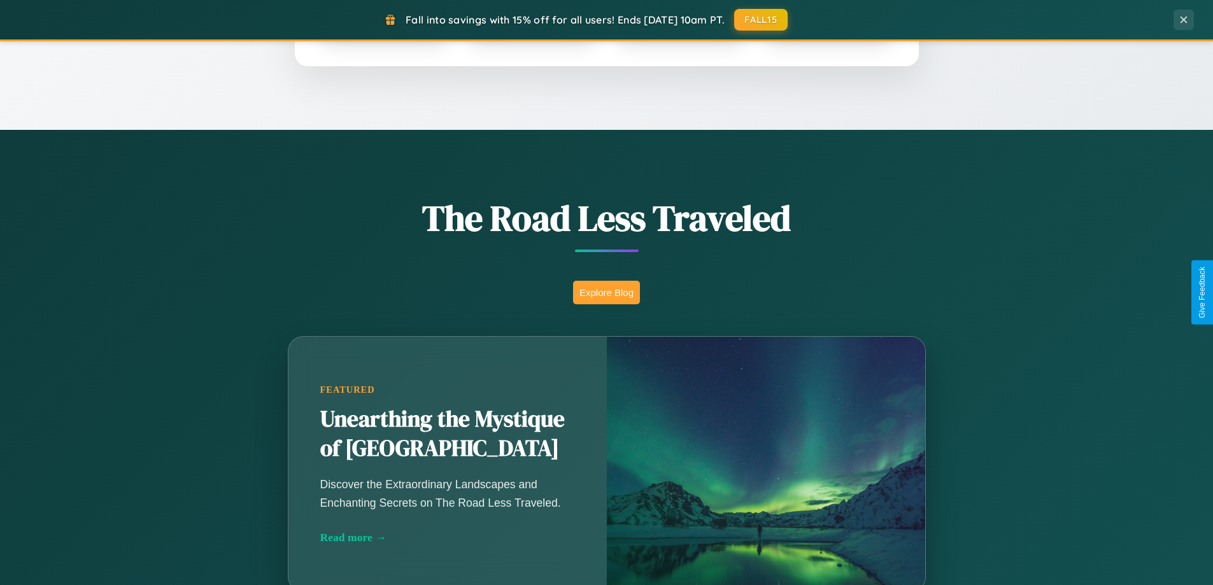  Describe the element at coordinates (607, 218) in the screenshot. I see `h1: The Road Less Traveled` at that location.